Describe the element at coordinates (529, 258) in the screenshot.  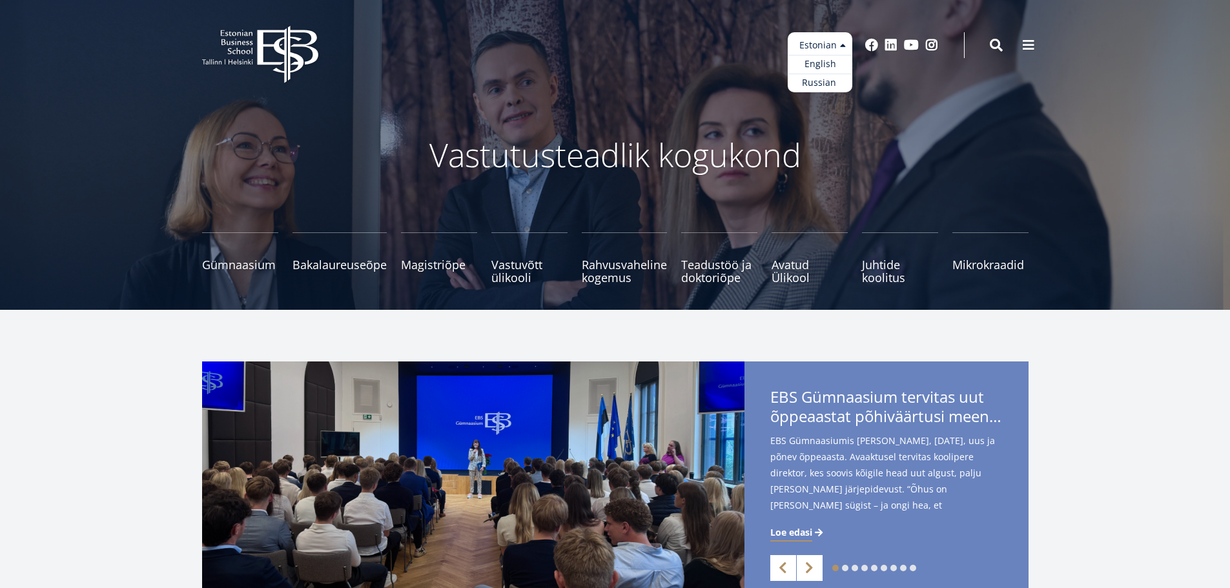
I see `a: Vastuvõtt ülikooli` at that location.